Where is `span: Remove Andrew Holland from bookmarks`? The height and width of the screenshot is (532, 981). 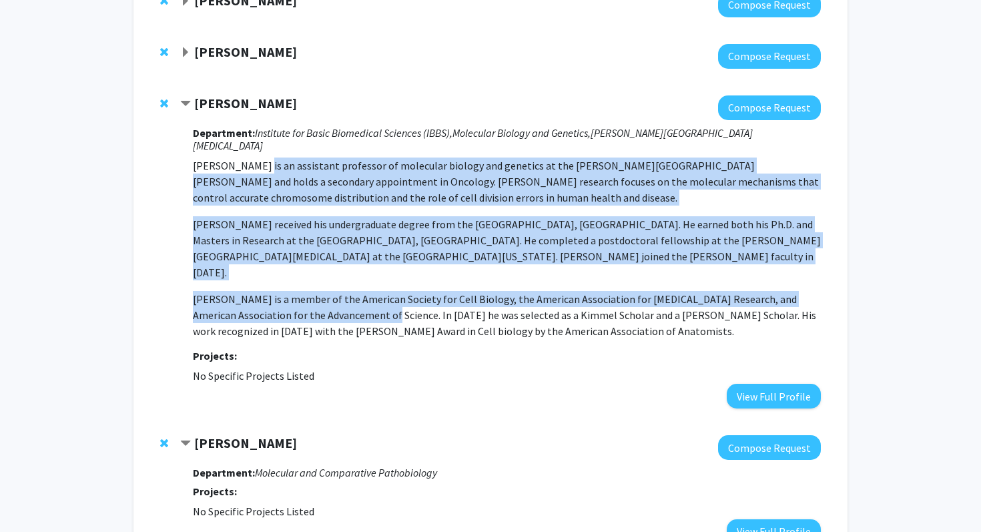
span: Remove Andrew Holland from bookmarks is located at coordinates (164, 103).